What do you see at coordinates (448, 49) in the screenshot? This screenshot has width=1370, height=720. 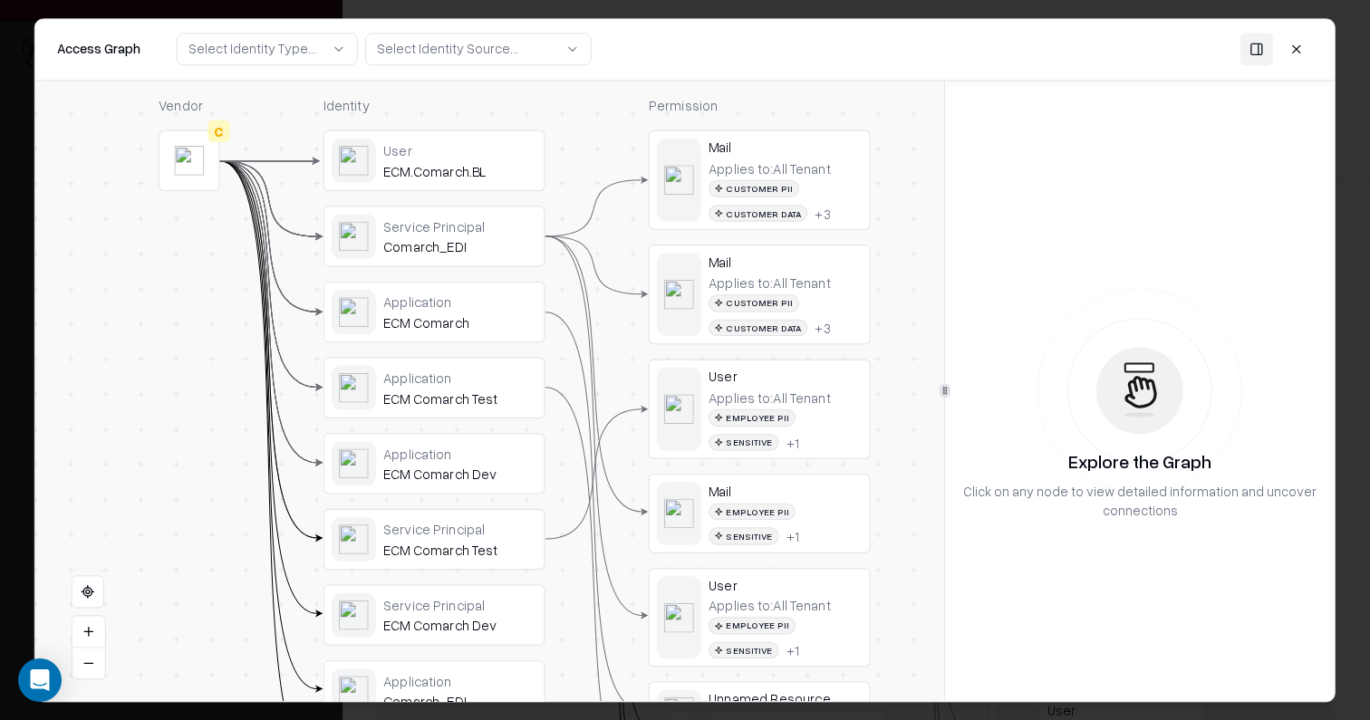 I see `div: Select Identity Source...` at bounding box center [448, 49].